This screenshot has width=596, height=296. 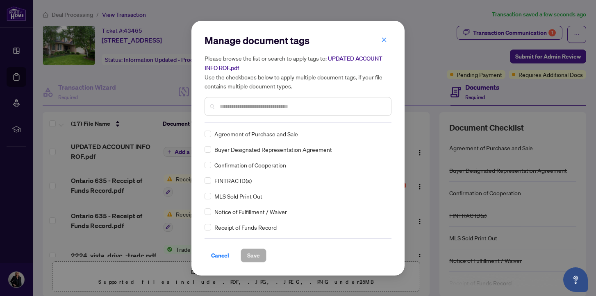 I want to click on span: UPDATED ACCOUNT INFO ROF.pdf, so click(x=294, y=63).